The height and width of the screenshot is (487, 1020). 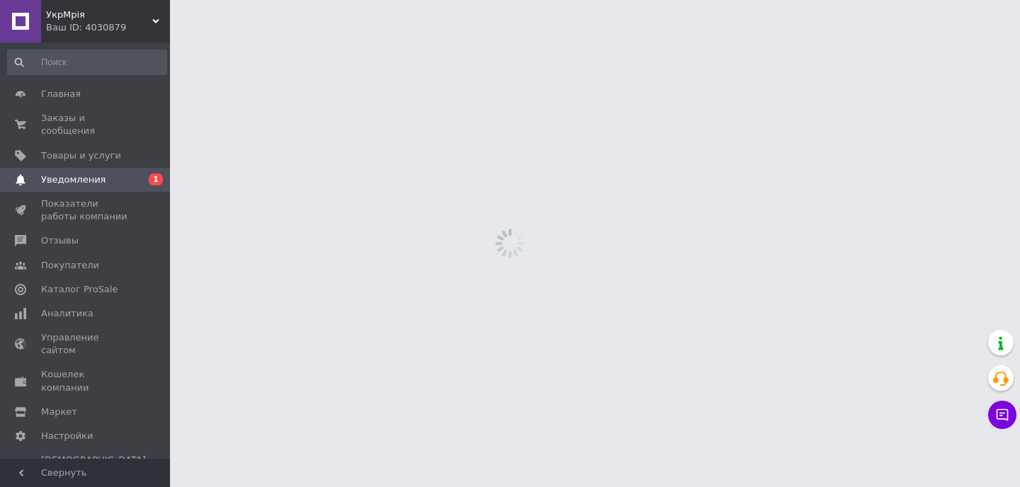 What do you see at coordinates (67, 436) in the screenshot?
I see `span: Настройки` at bounding box center [67, 436].